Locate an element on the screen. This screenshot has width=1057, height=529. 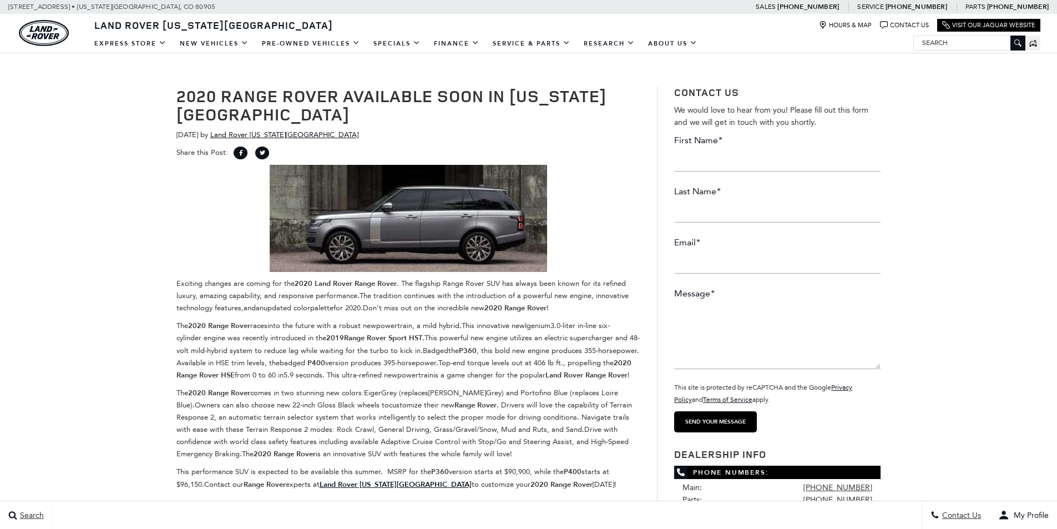
span: Grey) and Portofino Blue (replaces Loire Blue). is located at coordinates (397, 398).